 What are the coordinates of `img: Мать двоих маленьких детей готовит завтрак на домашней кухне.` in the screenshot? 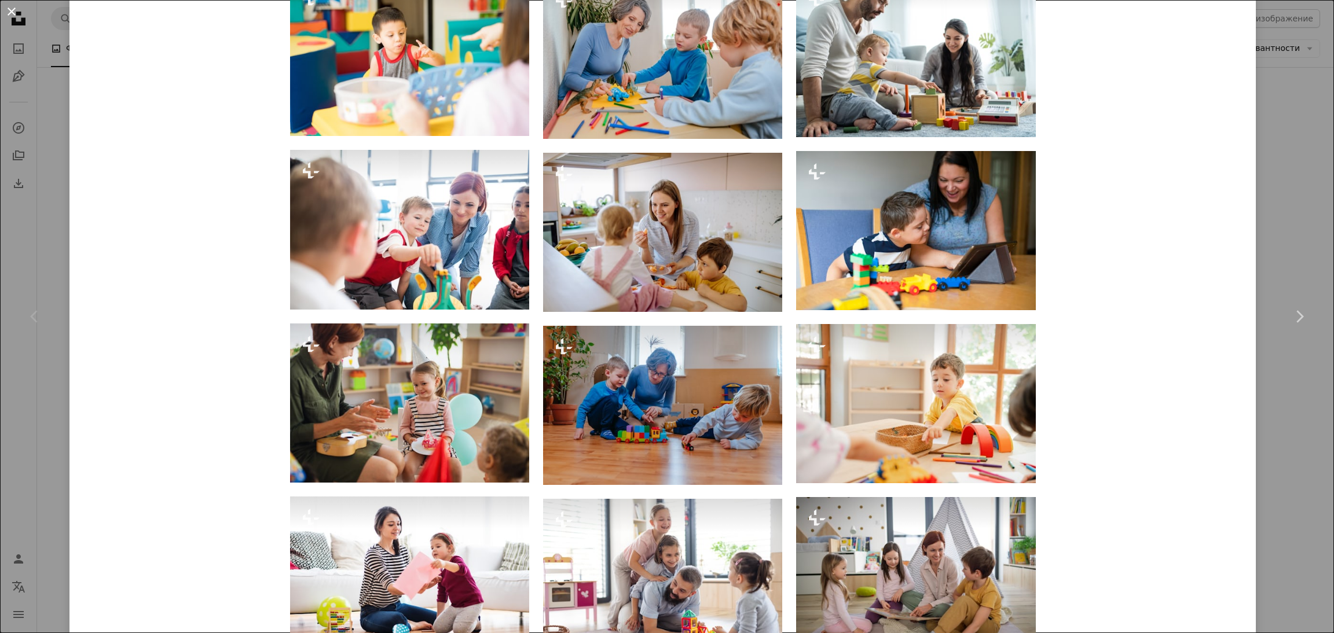 It's located at (662, 232).